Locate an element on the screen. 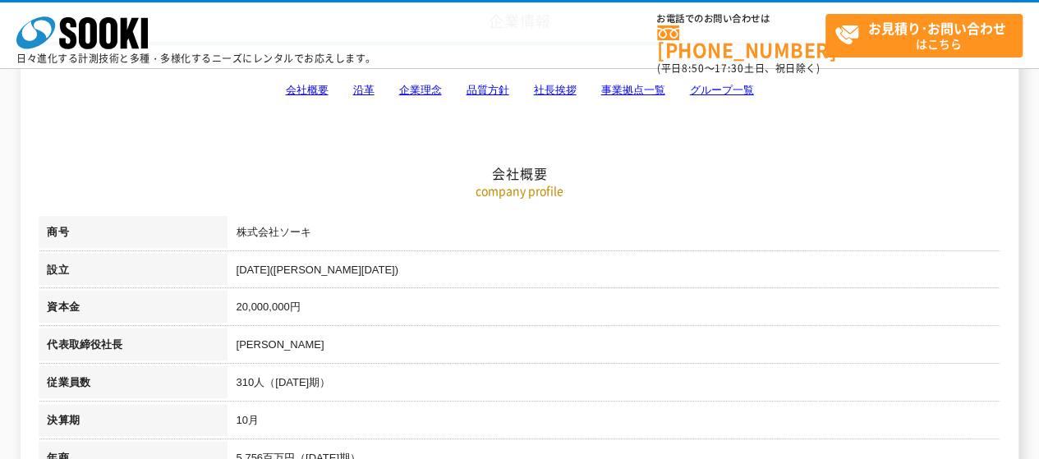 The image size is (1039, 459). td: 株式会社ソーキ is located at coordinates (613, 235).